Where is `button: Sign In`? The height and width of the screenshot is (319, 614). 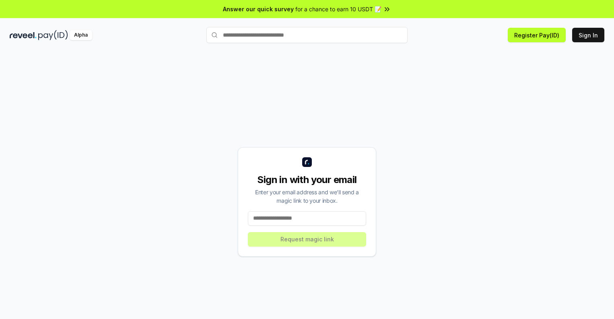
button: Sign In is located at coordinates (588, 35).